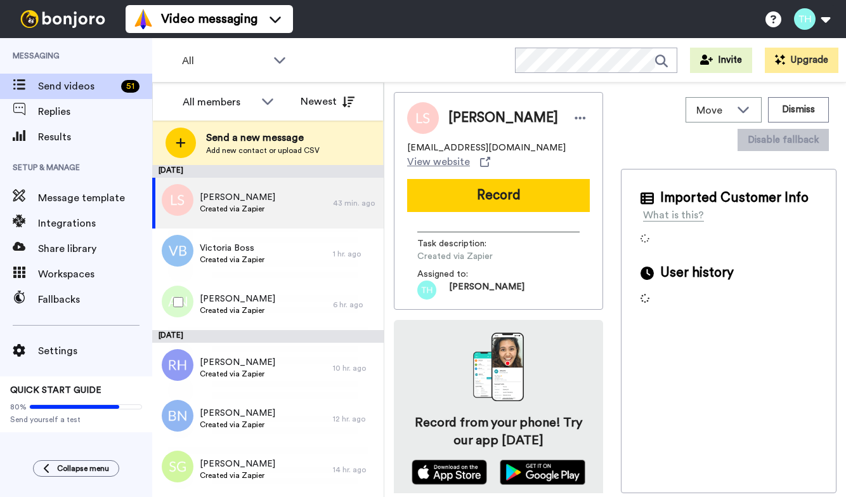  I want to click on div: 14 hr. ago, so click(355, 469).